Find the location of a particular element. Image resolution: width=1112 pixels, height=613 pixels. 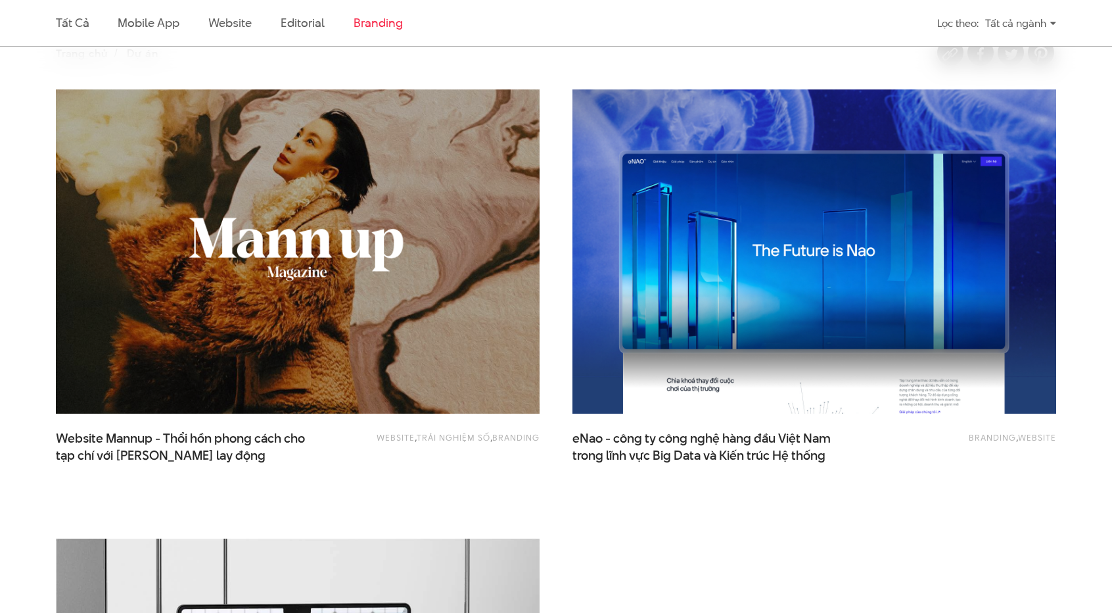

span: trong lĩnh vực Big Data và Kiến trúc Hệ thống is located at coordinates (699, 456).